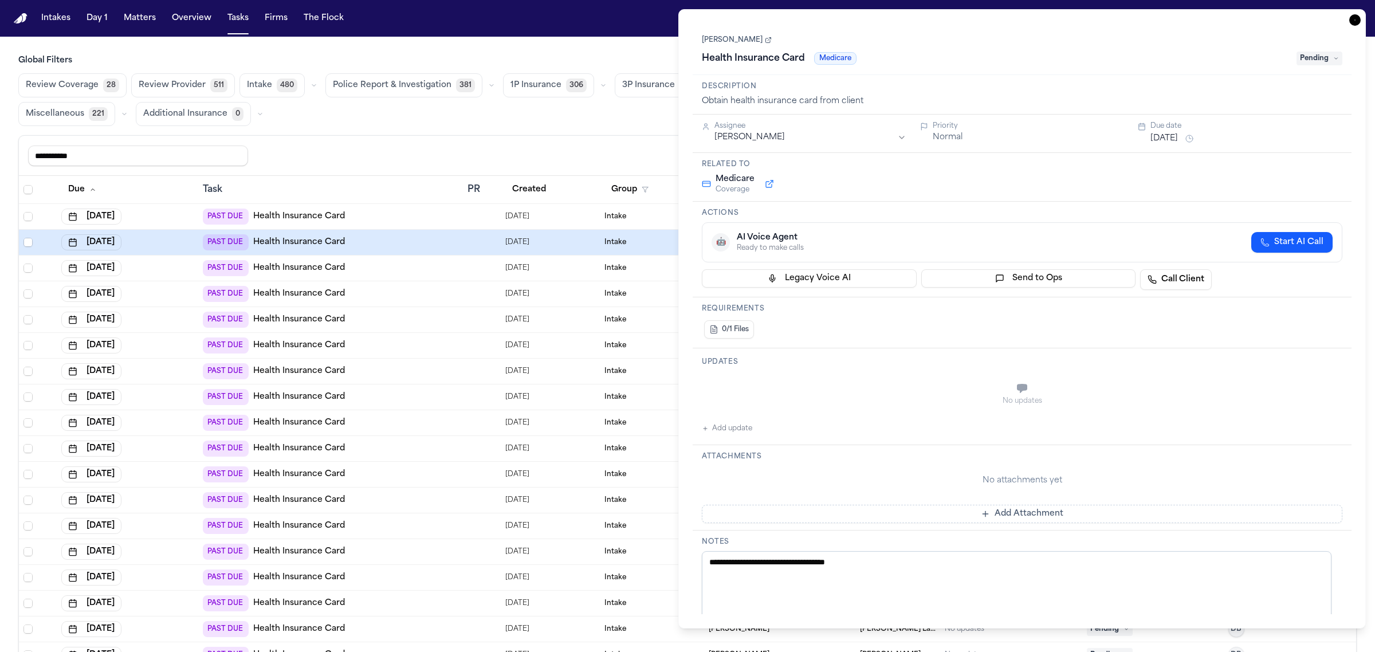 The height and width of the screenshot is (652, 1375). Describe the element at coordinates (753, 58) in the screenshot. I see `h1: Health Insurance Card` at that location.